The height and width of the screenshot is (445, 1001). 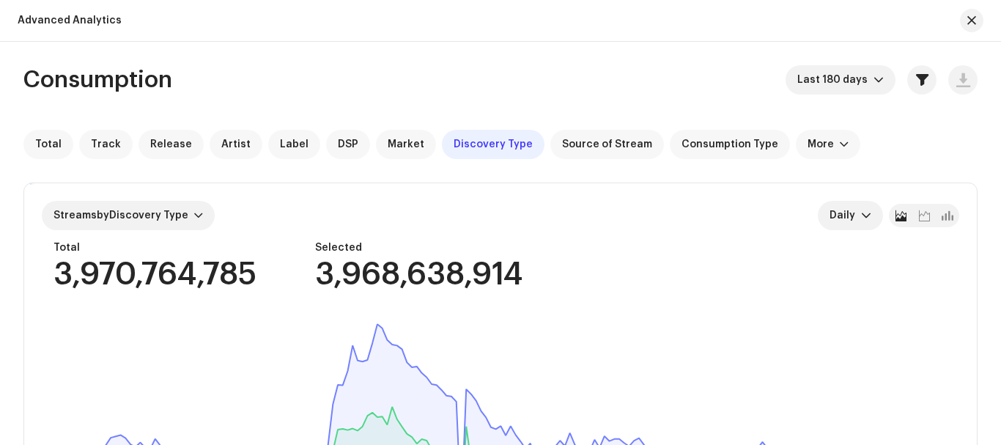 What do you see at coordinates (845, 215) in the screenshot?
I see `span: Daily` at bounding box center [845, 215].